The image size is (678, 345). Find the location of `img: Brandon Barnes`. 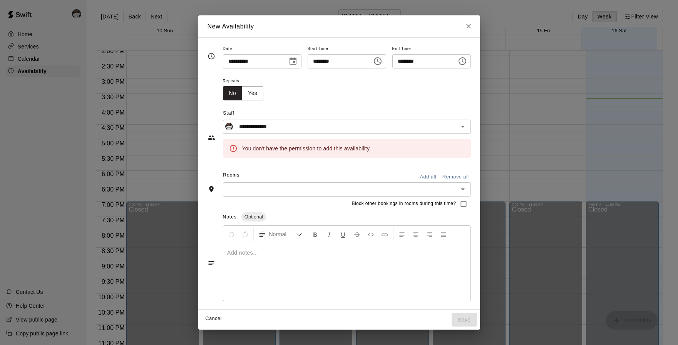

img: Brandon Barnes is located at coordinates (229, 127).